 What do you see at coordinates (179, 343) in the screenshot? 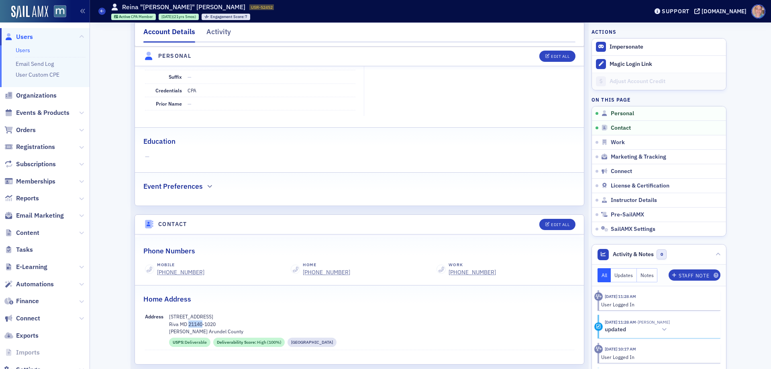
I see `span: USPS :` at bounding box center [179, 343].